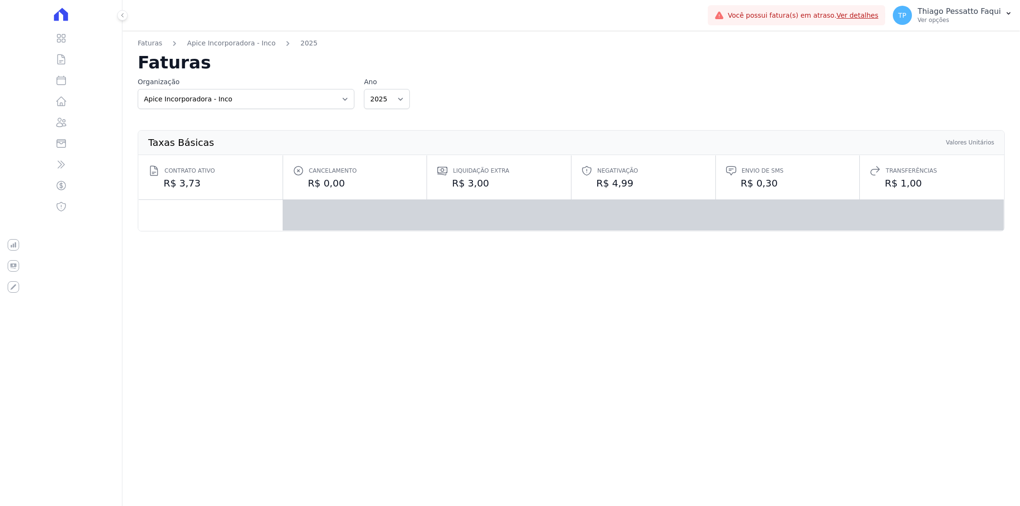 The image size is (1020, 506). What do you see at coordinates (953, 15) in the screenshot?
I see `button: TP Thiago Pessatto Faqui Ver opções` at bounding box center [953, 15].